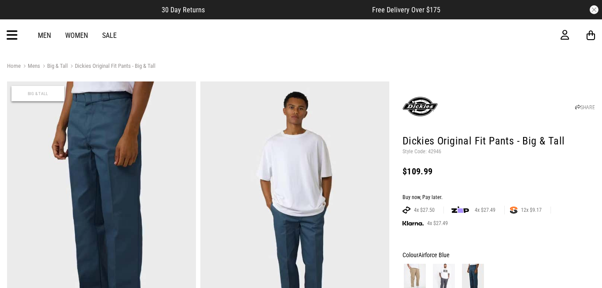 This screenshot has height=288, width=602. Describe the element at coordinates (513, 210) in the screenshot. I see `img: SPLITPAY` at that location.